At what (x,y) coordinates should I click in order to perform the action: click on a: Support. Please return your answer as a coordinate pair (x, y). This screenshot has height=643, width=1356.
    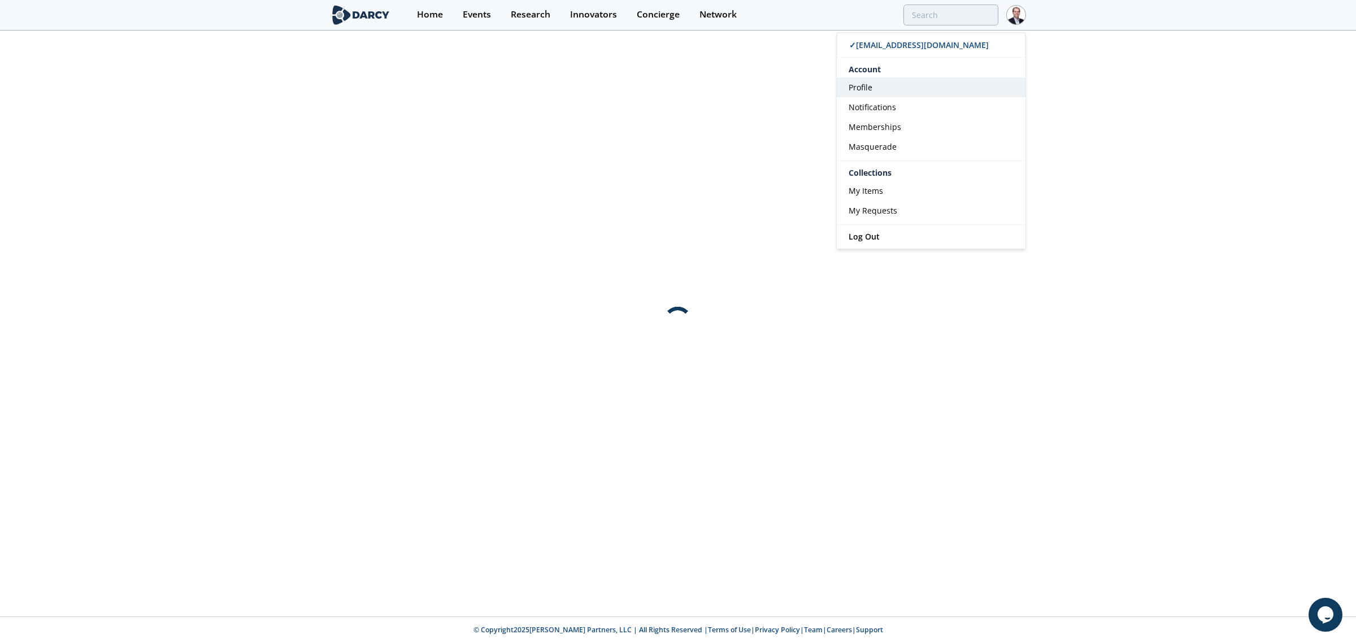
    Looking at the image, I should click on (870, 630).